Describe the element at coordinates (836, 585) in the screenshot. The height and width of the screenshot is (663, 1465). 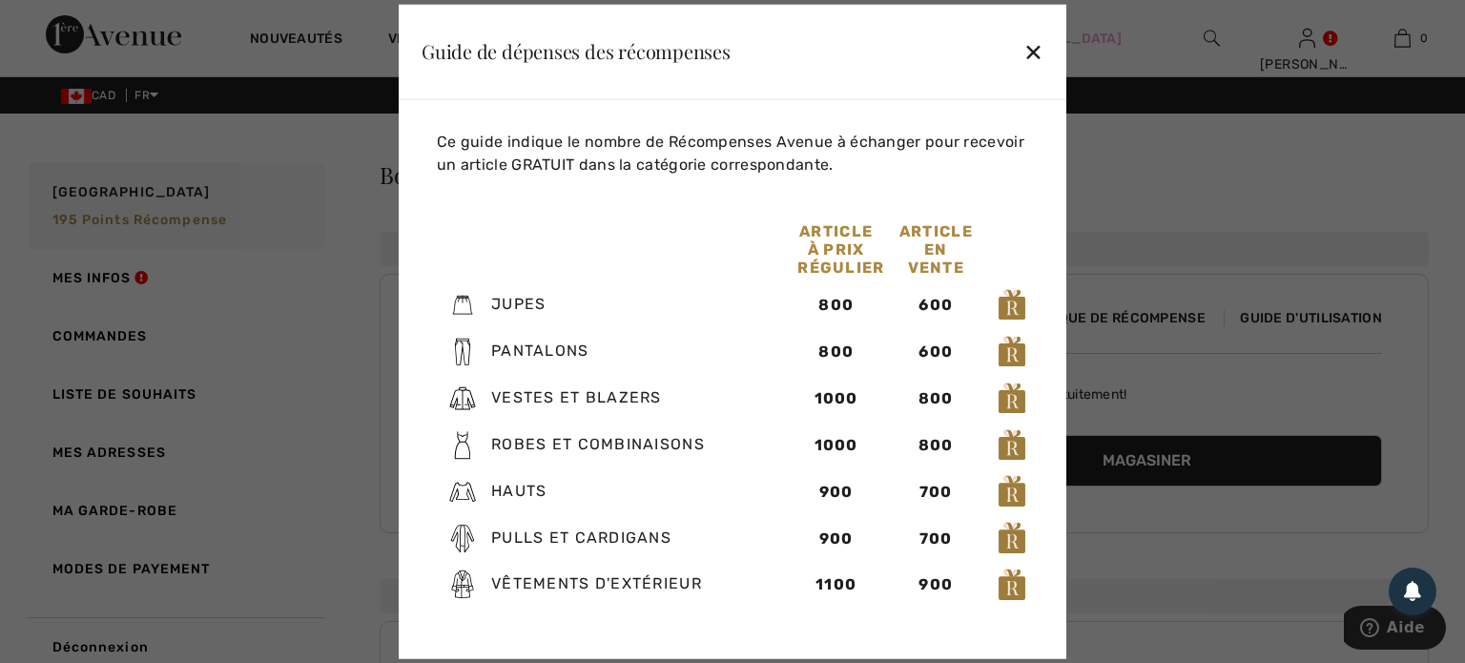
I see `div: 1100` at that location.